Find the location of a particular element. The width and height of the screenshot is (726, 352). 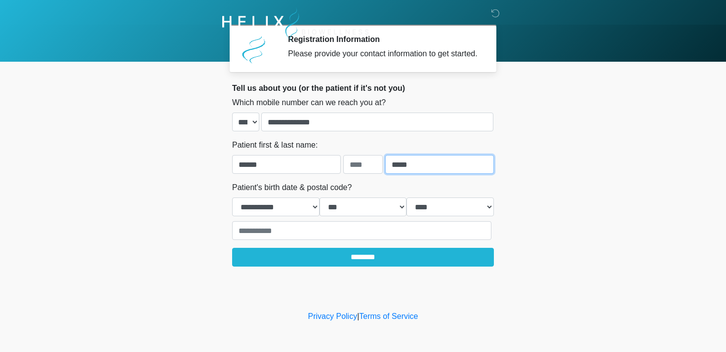

label: Which mobile number can we reach you at? is located at coordinates (309, 103).